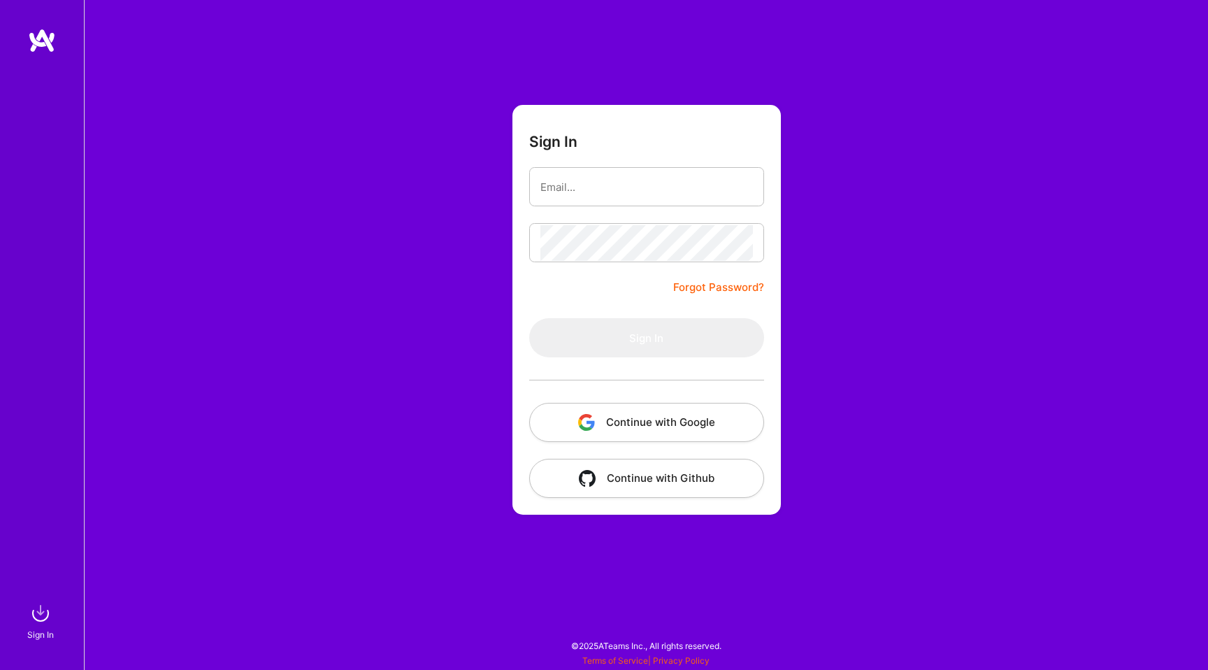 This screenshot has height=670, width=1208. I want to click on a: sign inSign In, so click(42, 620).